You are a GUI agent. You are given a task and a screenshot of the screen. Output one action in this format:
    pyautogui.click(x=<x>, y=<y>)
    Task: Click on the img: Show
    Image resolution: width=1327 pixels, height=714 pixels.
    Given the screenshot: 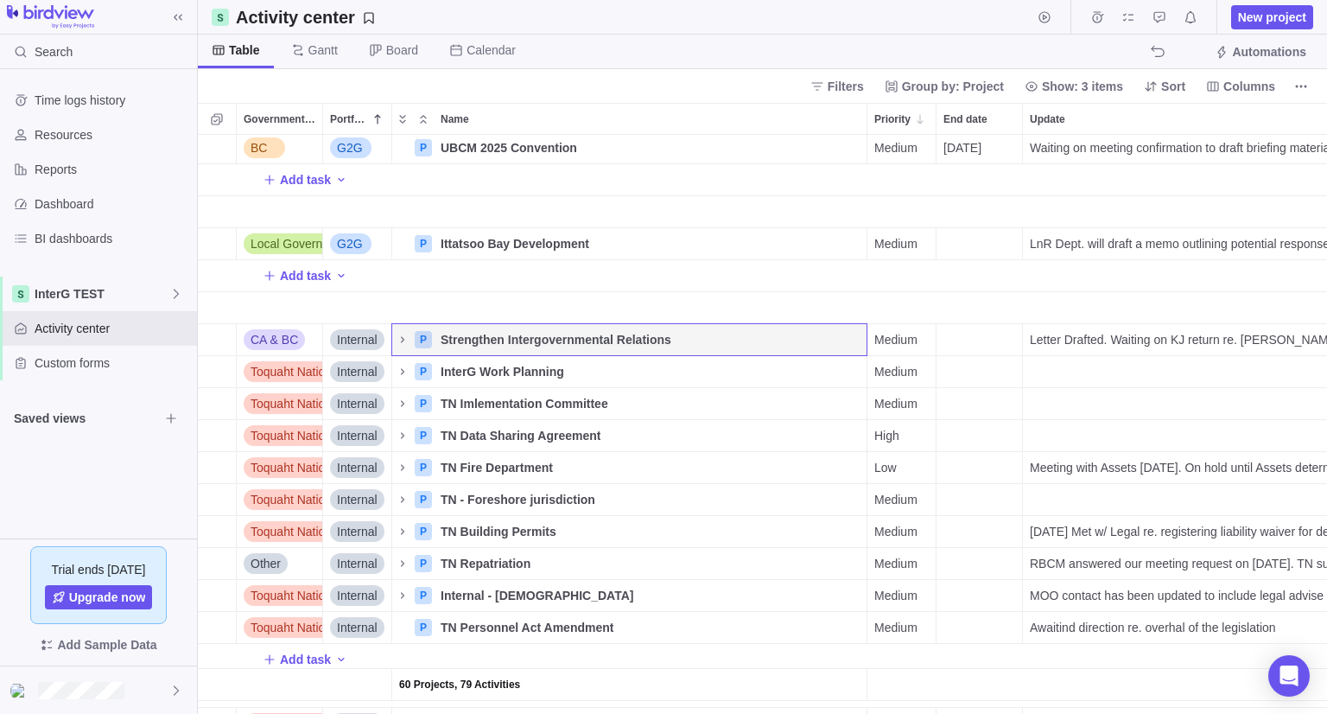 What is the action you would take?
    pyautogui.click(x=21, y=690)
    